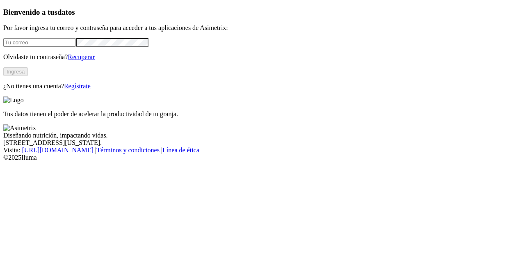  What do you see at coordinates (77, 86) in the screenshot?
I see `a: Regístrate` at bounding box center [77, 86].